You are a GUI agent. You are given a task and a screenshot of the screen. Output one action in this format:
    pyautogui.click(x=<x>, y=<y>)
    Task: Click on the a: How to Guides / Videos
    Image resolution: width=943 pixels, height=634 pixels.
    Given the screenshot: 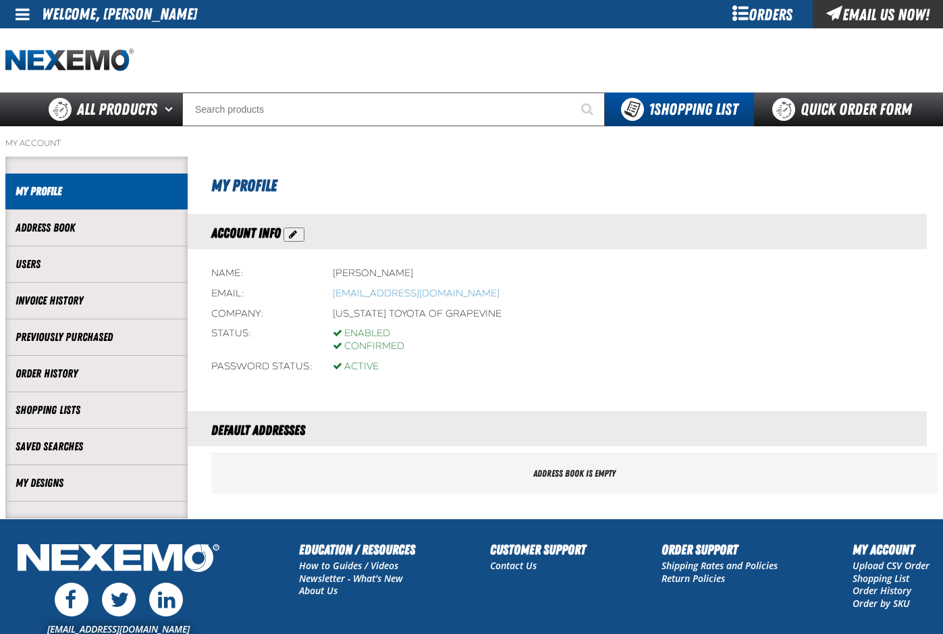 What is the action you would take?
    pyautogui.click(x=348, y=565)
    